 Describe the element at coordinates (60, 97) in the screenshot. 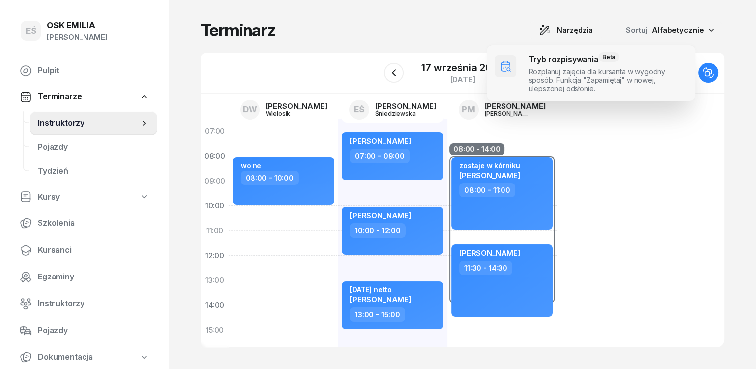

I see `span: Terminarze` at that location.